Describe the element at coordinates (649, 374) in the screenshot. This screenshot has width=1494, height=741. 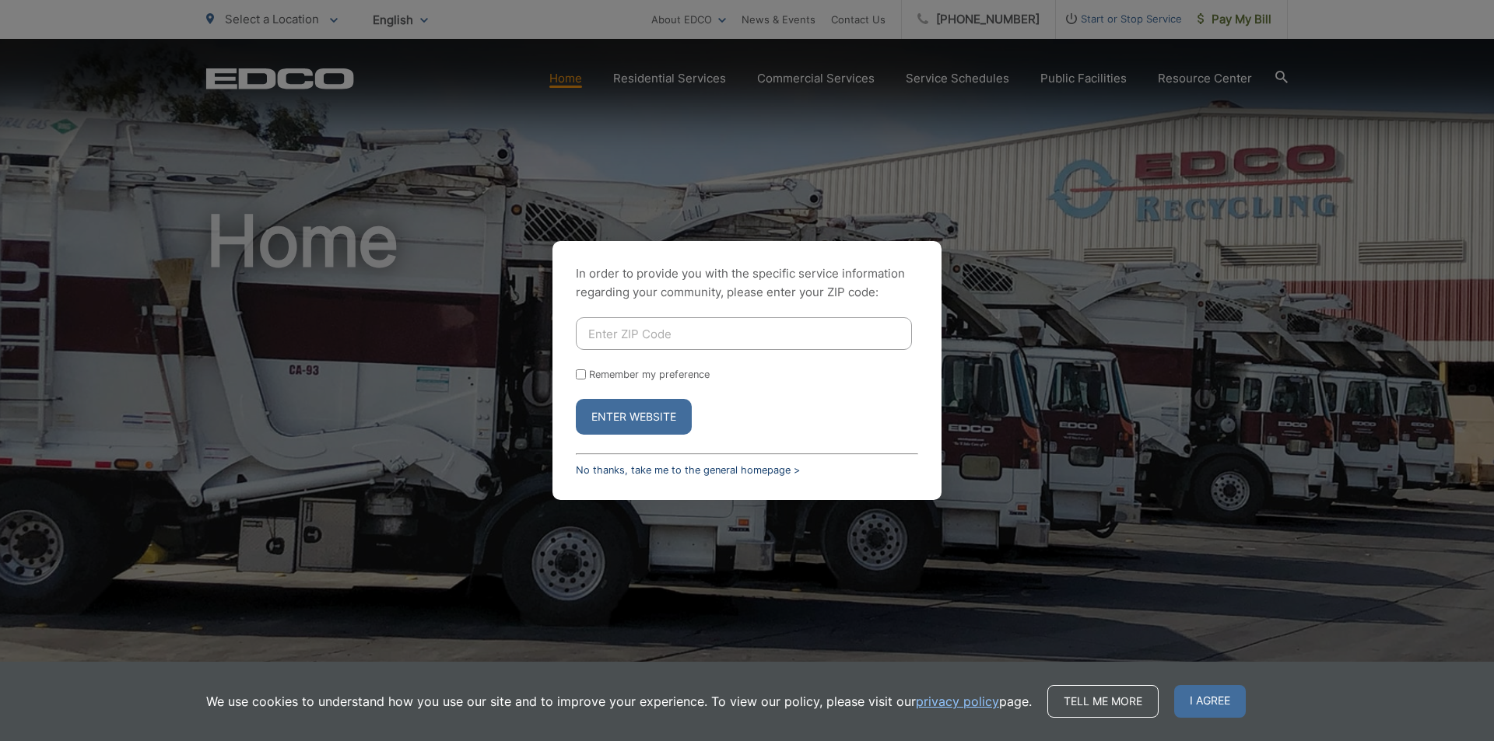
I see `label: Remember my preference` at that location.